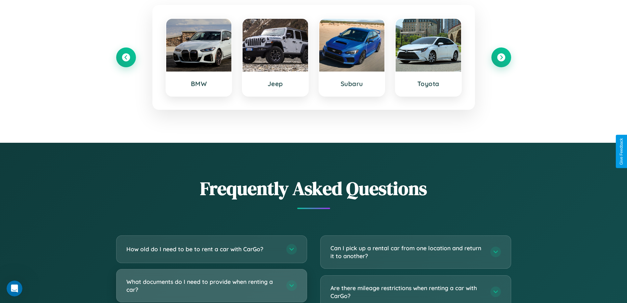  What do you see at coordinates (407, 252) in the screenshot?
I see `h3: Can I pick up a rental car from one location and return it to another?` at bounding box center [407, 252].